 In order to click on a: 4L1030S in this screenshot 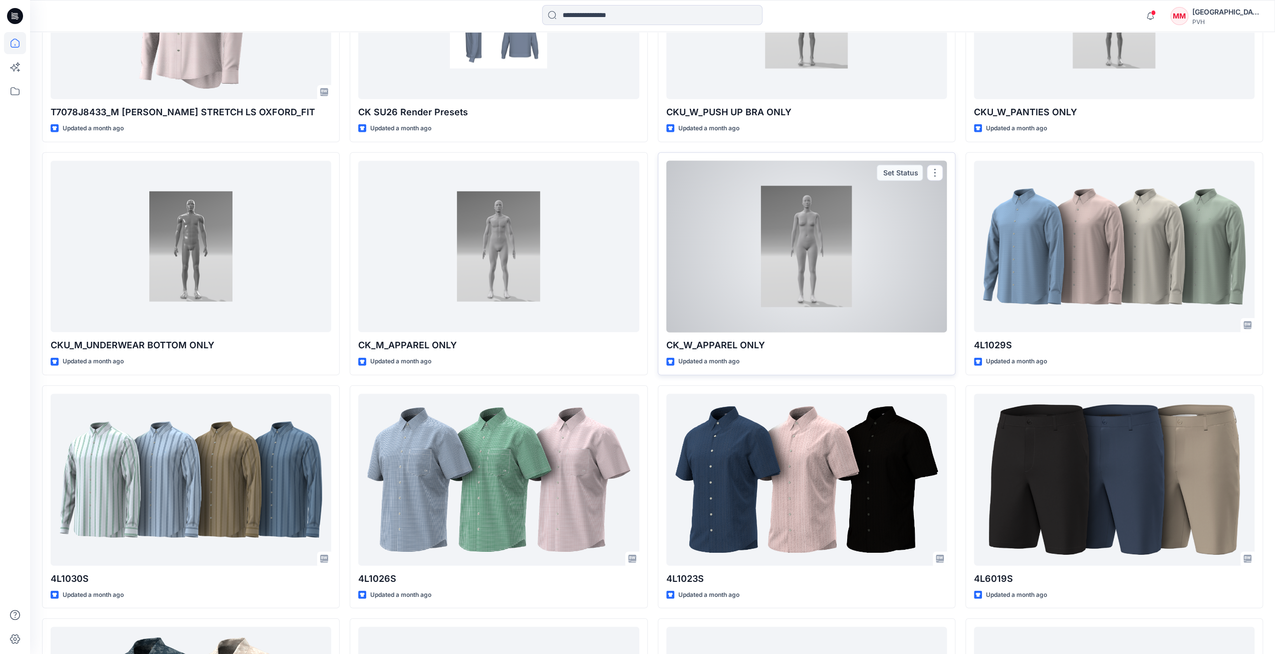, I will do `click(191, 480)`.